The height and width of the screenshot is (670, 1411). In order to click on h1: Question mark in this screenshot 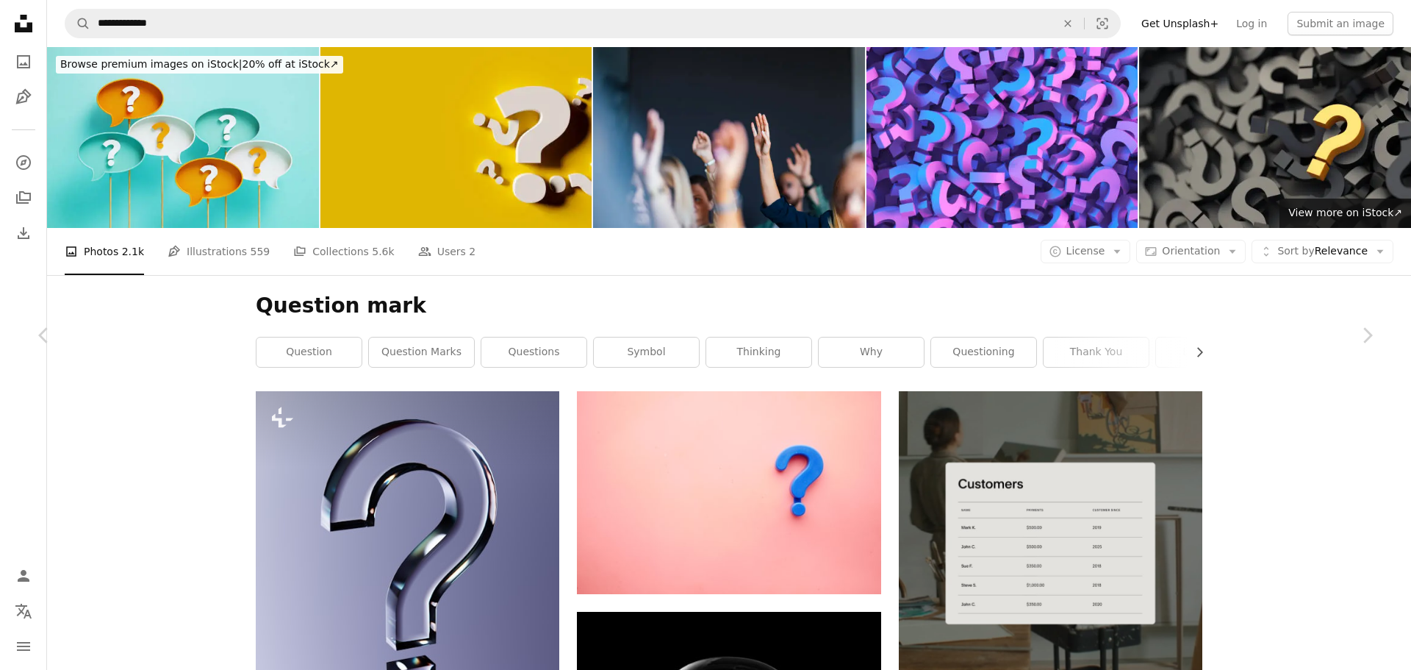, I will do `click(729, 306)`.